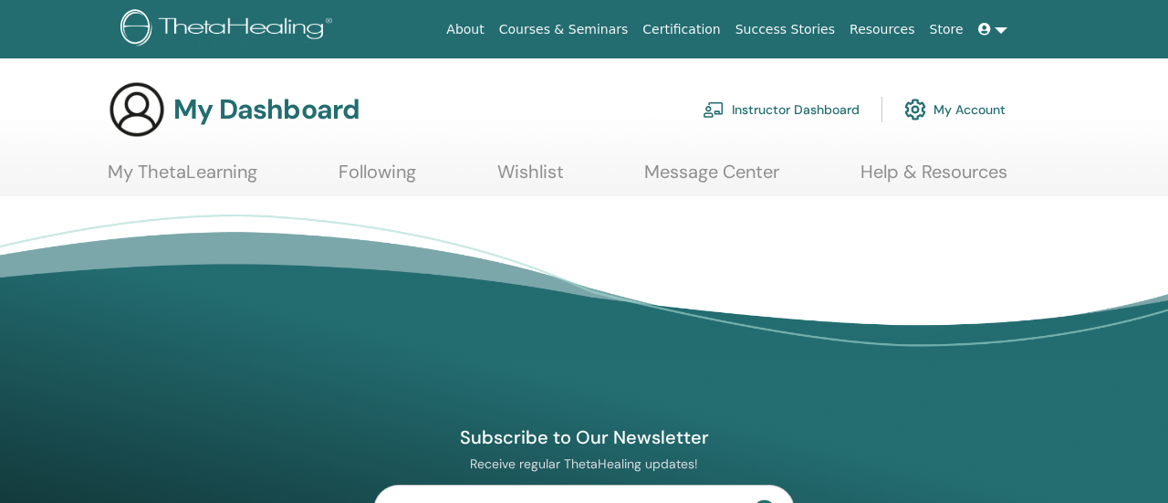 The height and width of the screenshot is (503, 1168). Describe the element at coordinates (377, 178) in the screenshot. I see `a: Following` at that location.